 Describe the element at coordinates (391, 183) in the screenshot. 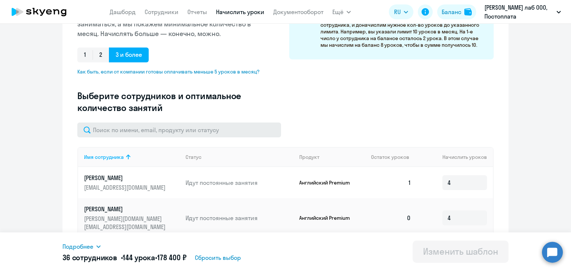

I see `td: 1` at that location.